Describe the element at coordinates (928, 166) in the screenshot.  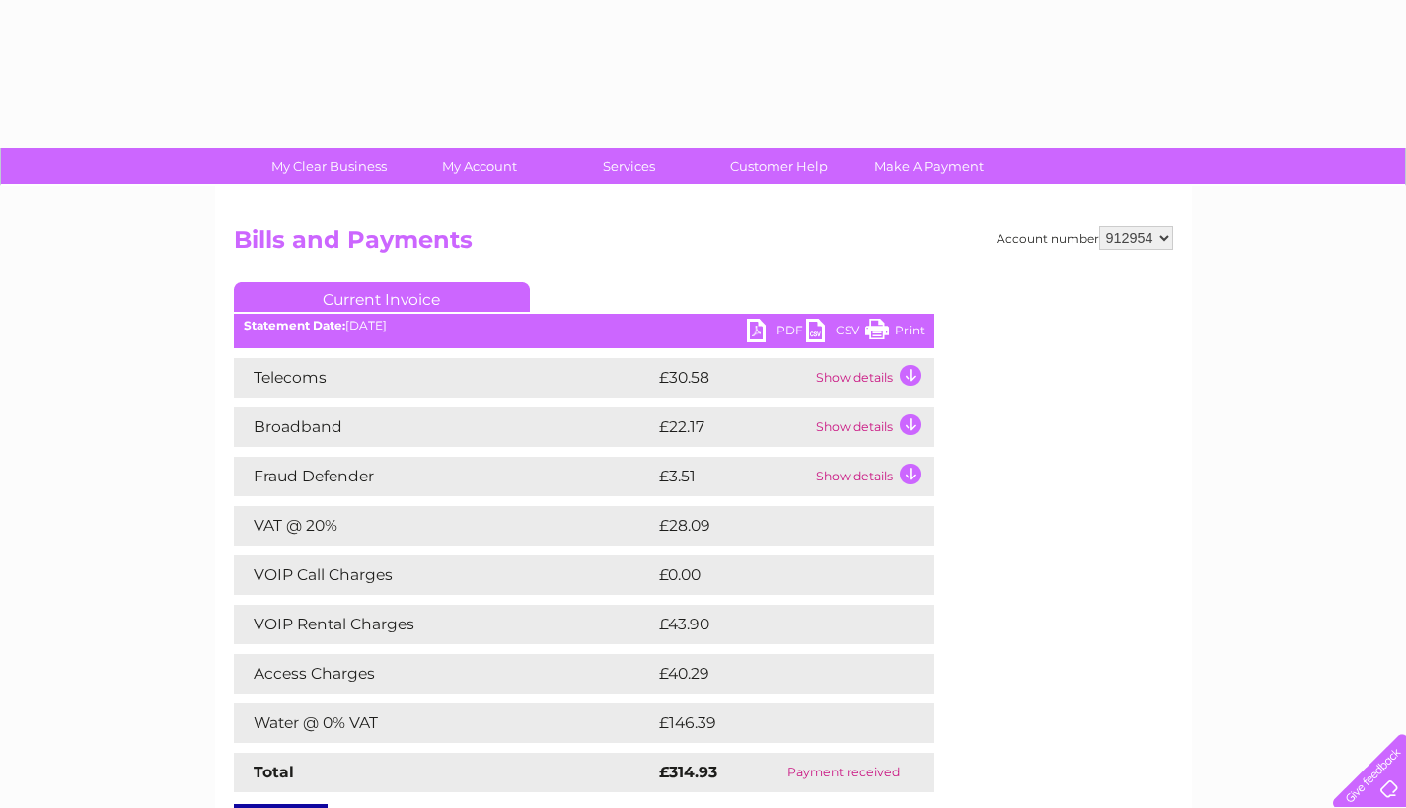
I see `a: Make A Payment` at that location.